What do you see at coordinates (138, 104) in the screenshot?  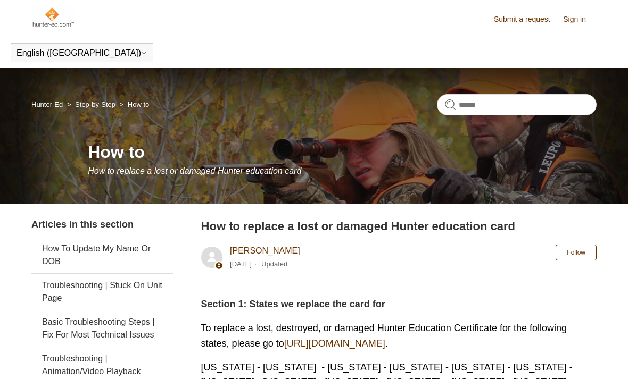 I see `a: How to` at bounding box center [138, 104].